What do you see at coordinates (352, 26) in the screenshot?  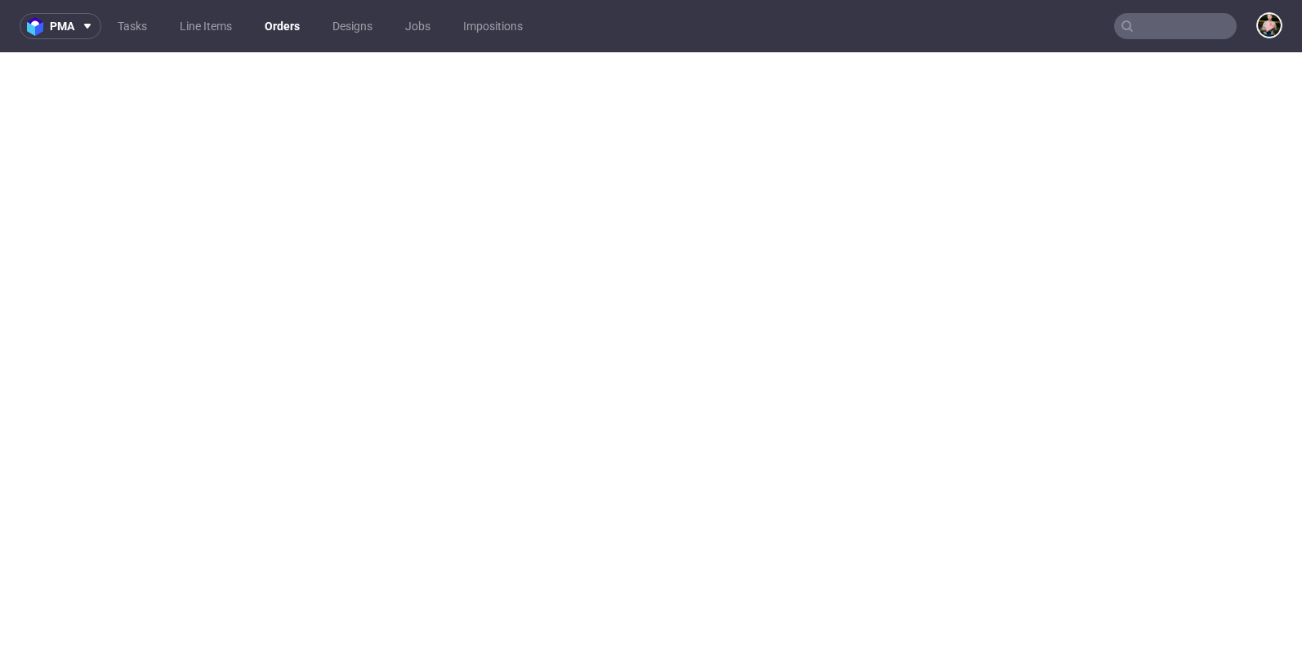 I see `a: Designs` at bounding box center [352, 26].